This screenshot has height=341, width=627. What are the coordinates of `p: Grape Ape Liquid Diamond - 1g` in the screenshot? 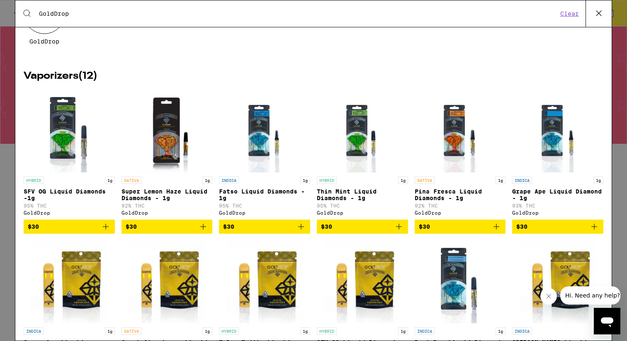 It's located at (558, 195).